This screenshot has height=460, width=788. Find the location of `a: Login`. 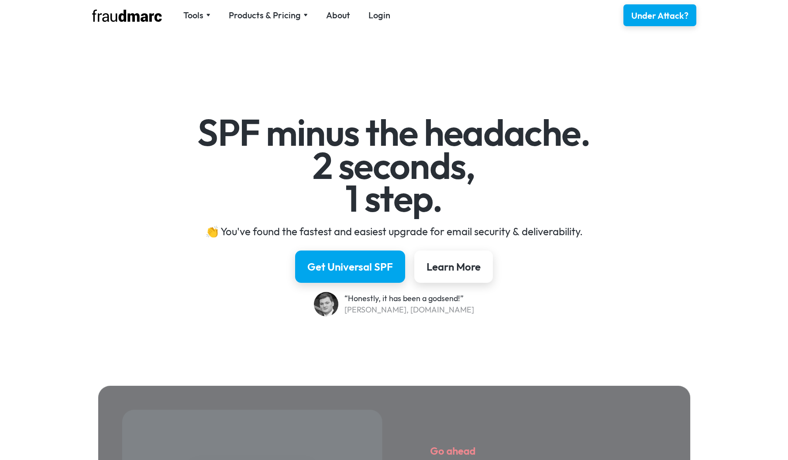

a: Login is located at coordinates (380, 15).